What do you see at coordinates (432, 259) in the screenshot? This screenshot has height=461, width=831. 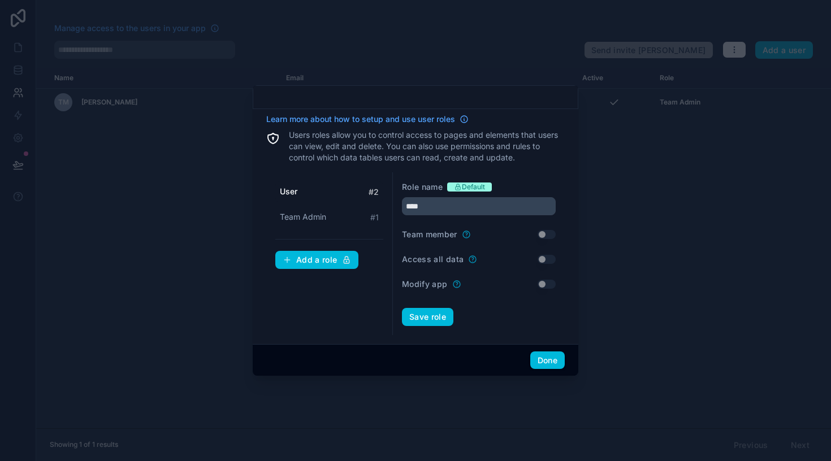 I see `label: Access all data` at bounding box center [432, 259].